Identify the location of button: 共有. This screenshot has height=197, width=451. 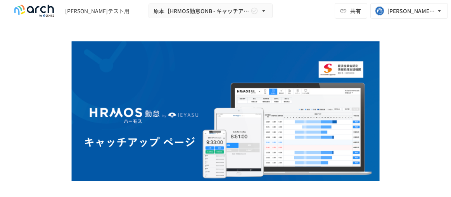
(351, 11).